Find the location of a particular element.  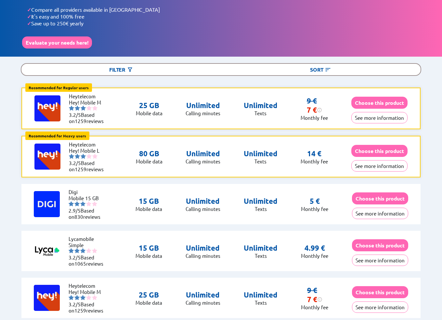

li: It's easy and 100% free is located at coordinates (223, 16).